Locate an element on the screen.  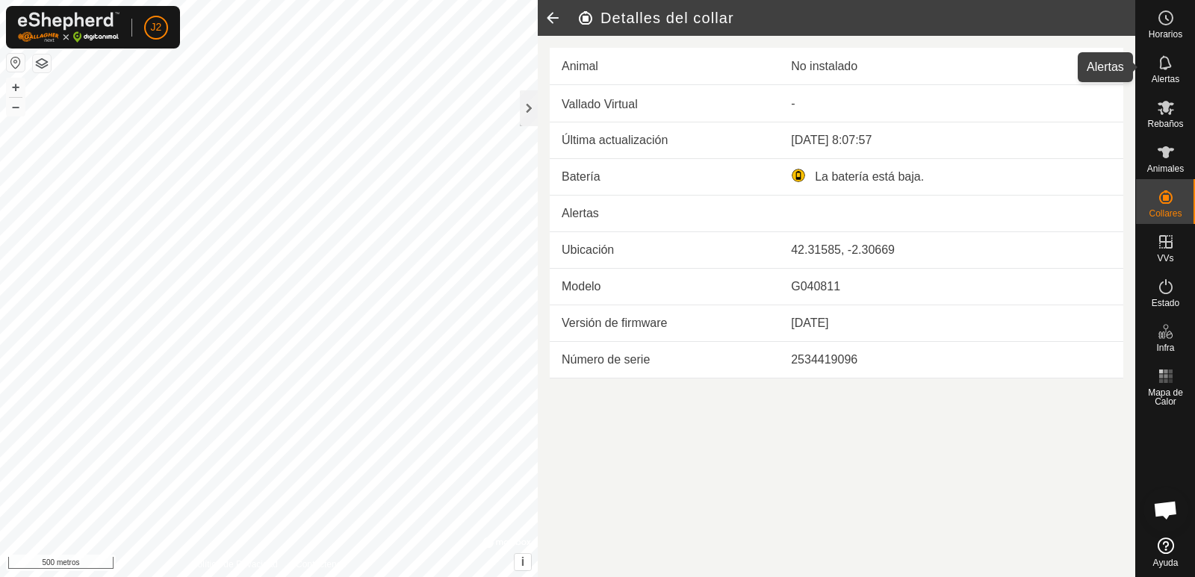
font: Última actualización is located at coordinates (614, 140).